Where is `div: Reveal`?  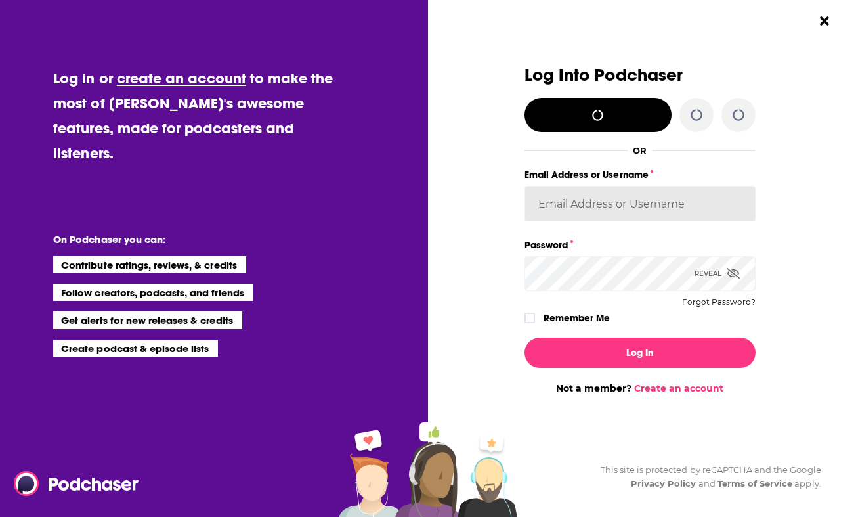 div: Reveal is located at coordinates (717, 273).